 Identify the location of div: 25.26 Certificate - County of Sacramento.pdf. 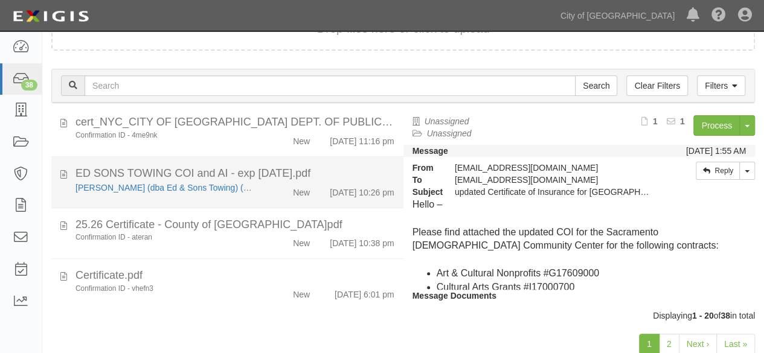
(235, 225).